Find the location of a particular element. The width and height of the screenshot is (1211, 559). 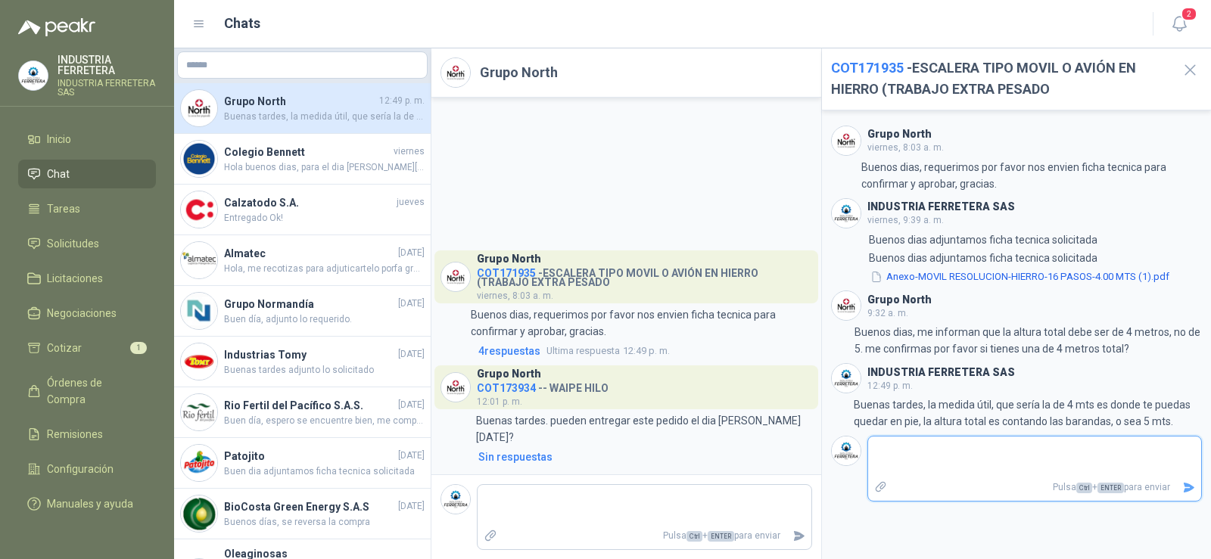

a: Company LogoCalzatodo S.A.juevesEntregado Ok! is located at coordinates (302, 210).